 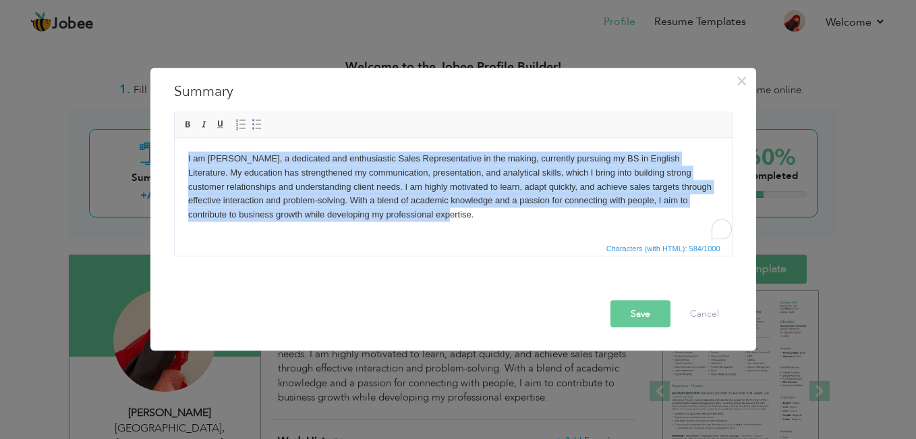 What do you see at coordinates (640, 314) in the screenshot?
I see `button: Save` at bounding box center [640, 314].